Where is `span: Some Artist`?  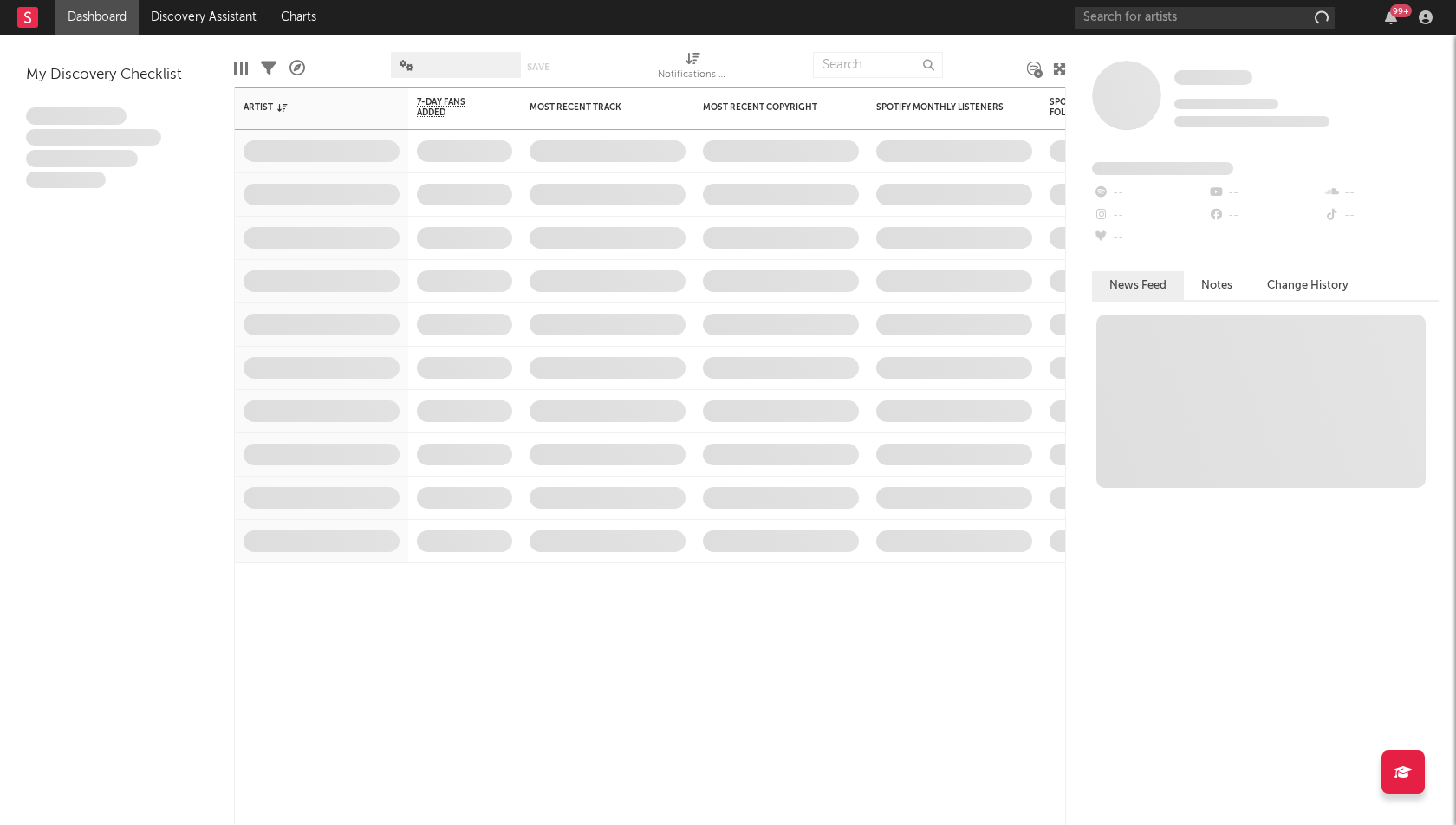 span: Some Artist is located at coordinates (1213, 77).